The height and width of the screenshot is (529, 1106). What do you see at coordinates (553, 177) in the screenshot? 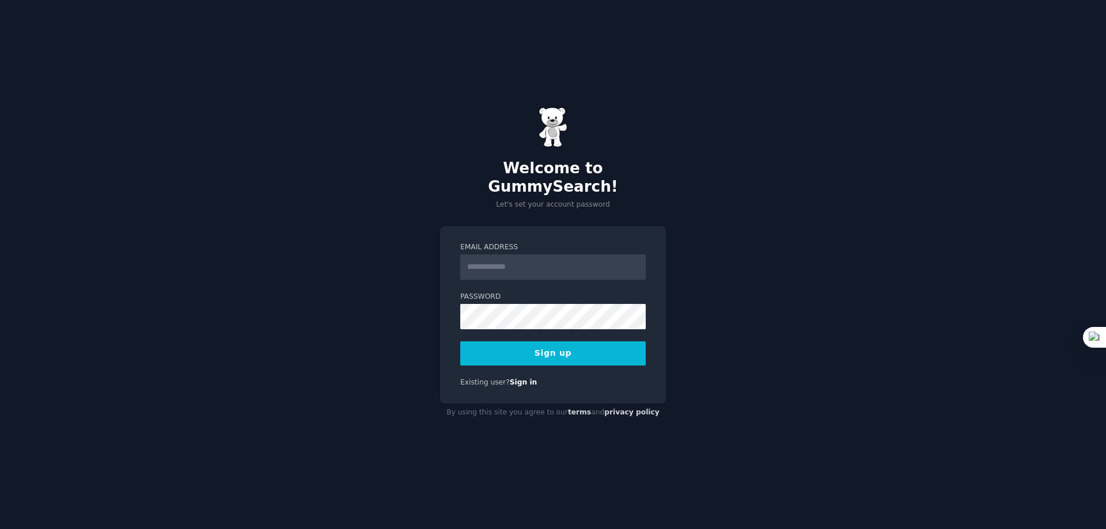
I see `h2: Welcome to GummySearch!` at bounding box center [553, 177].